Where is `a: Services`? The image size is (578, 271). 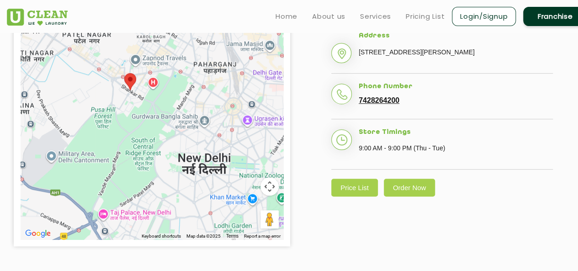 a: Services is located at coordinates (376, 16).